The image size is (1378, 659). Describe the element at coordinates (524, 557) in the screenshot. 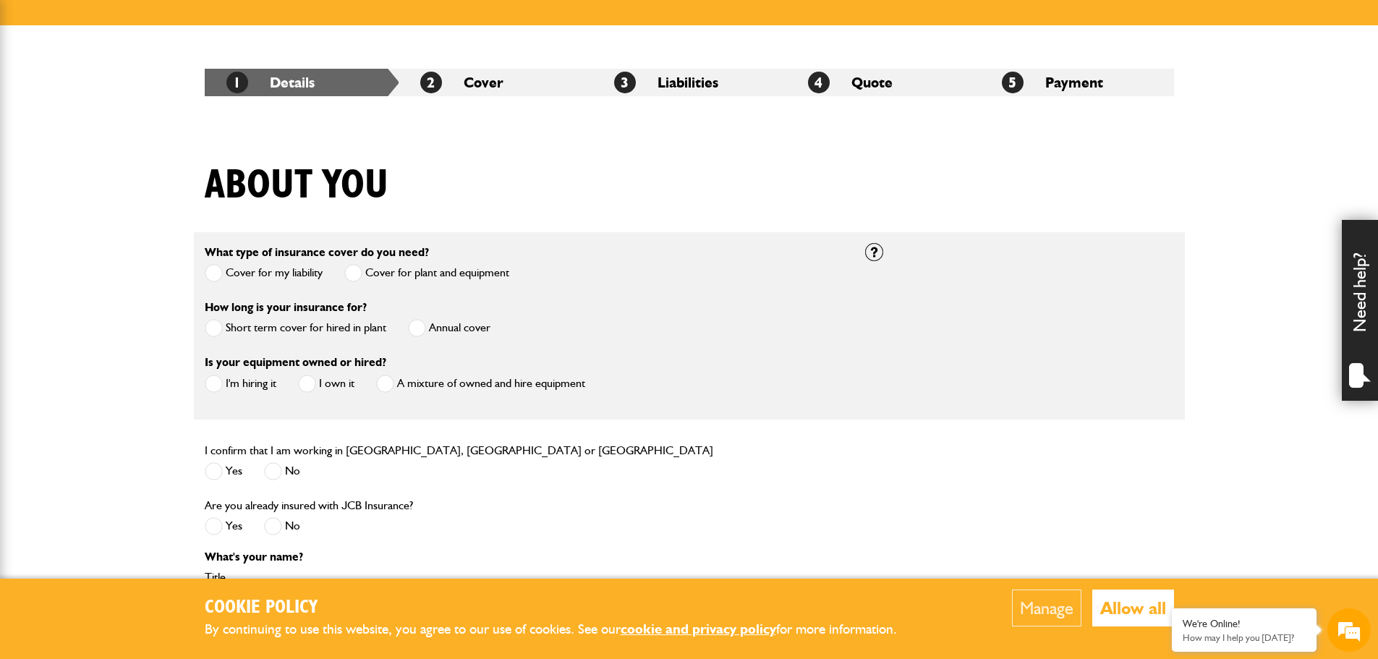

I see `p: What's your name?` at that location.